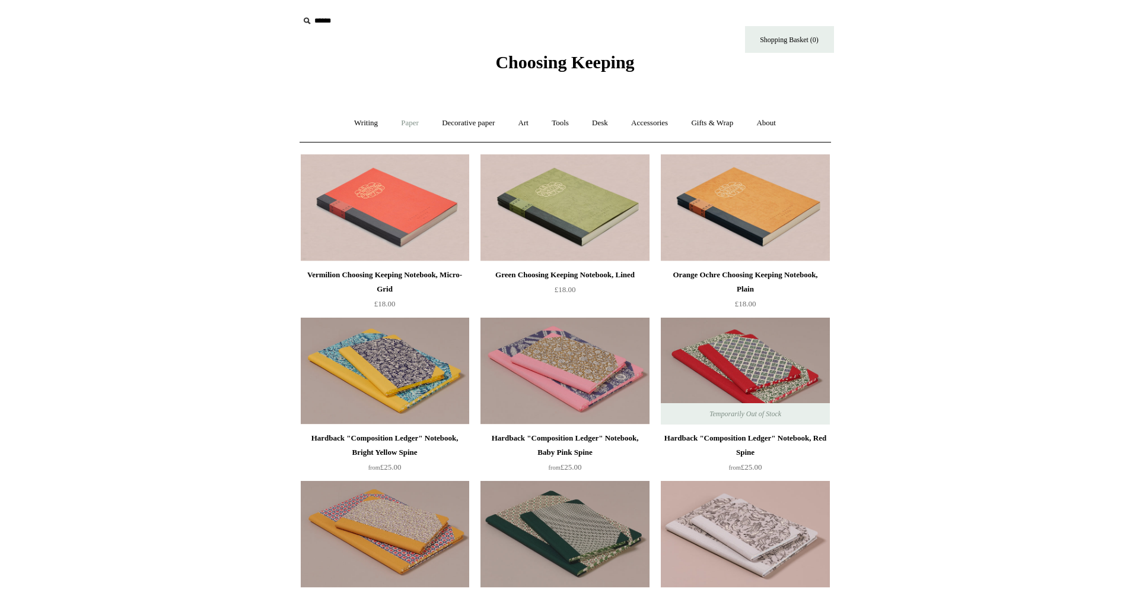 The image size is (1130, 589). What do you see at coordinates (790, 39) in the screenshot?
I see `a: Shopping Basket (0)` at bounding box center [790, 39].